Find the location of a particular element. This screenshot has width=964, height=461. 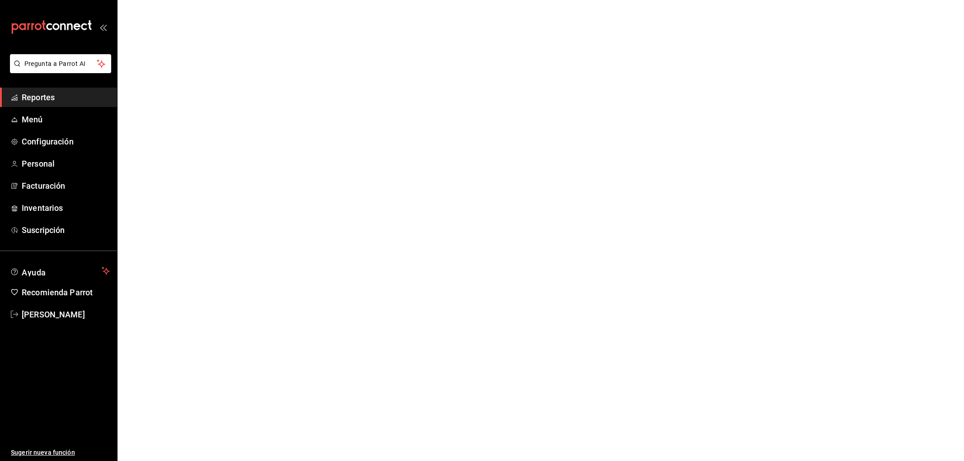

a: Pregunta a Parrot AI is located at coordinates (59, 70).